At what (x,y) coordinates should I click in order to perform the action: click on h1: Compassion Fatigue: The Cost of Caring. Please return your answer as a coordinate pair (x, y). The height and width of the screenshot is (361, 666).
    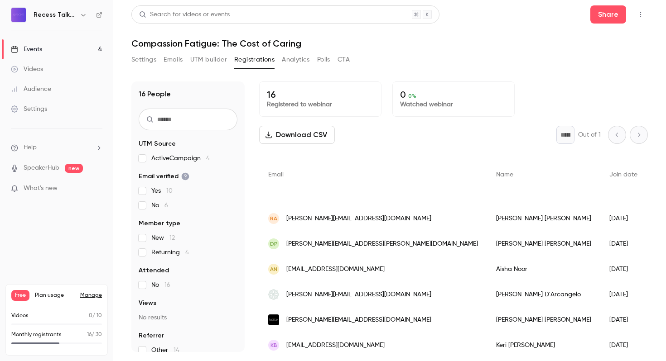
    Looking at the image, I should click on (389, 43).